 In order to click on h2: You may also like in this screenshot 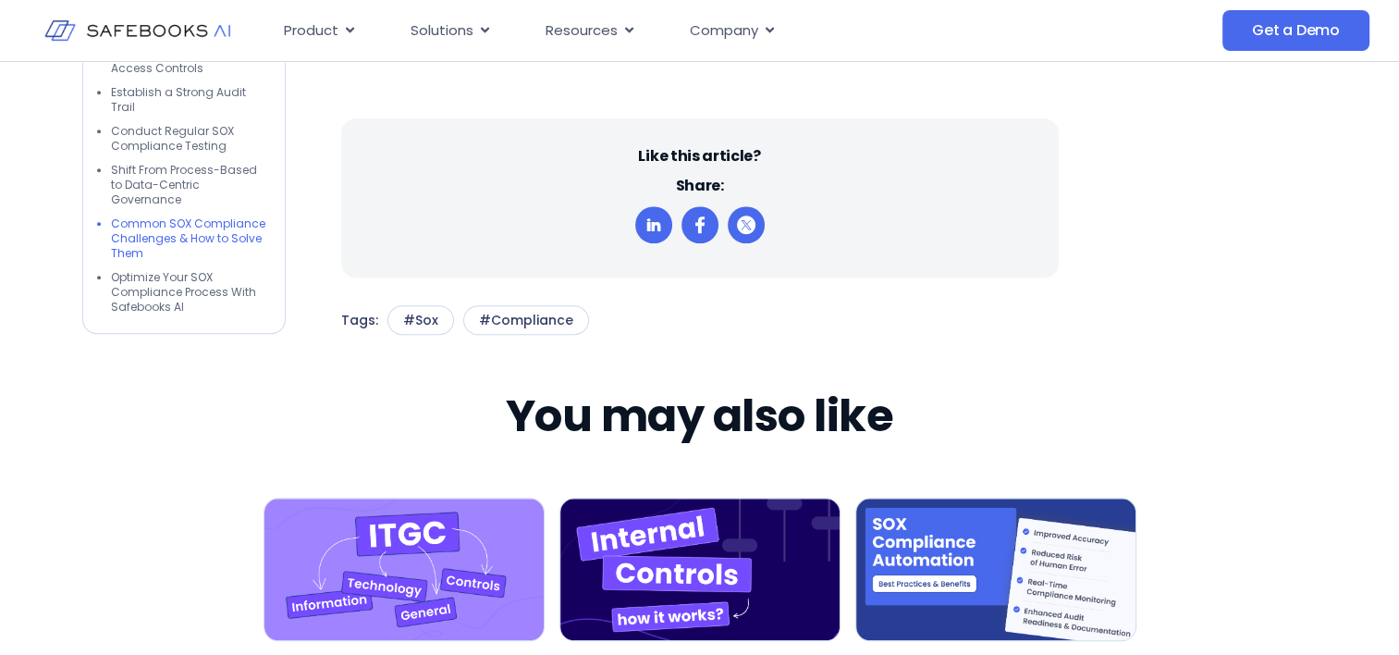, I will do `click(700, 416)`.